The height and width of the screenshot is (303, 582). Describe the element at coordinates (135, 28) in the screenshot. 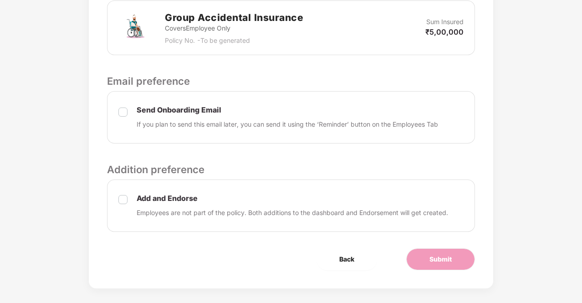

I see `img: svg+xml;base64,PHN2ZyB4bWxucz0iaHR0cDovL3d3dy53My5vcmcvMjAwMC9zdmciIHdpZHRoPSI3MiIgaGVpZ2h0PSI3Mi...` at that location.